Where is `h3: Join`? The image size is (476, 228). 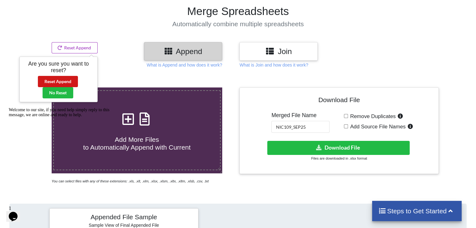 h3: Join is located at coordinates (278, 51).